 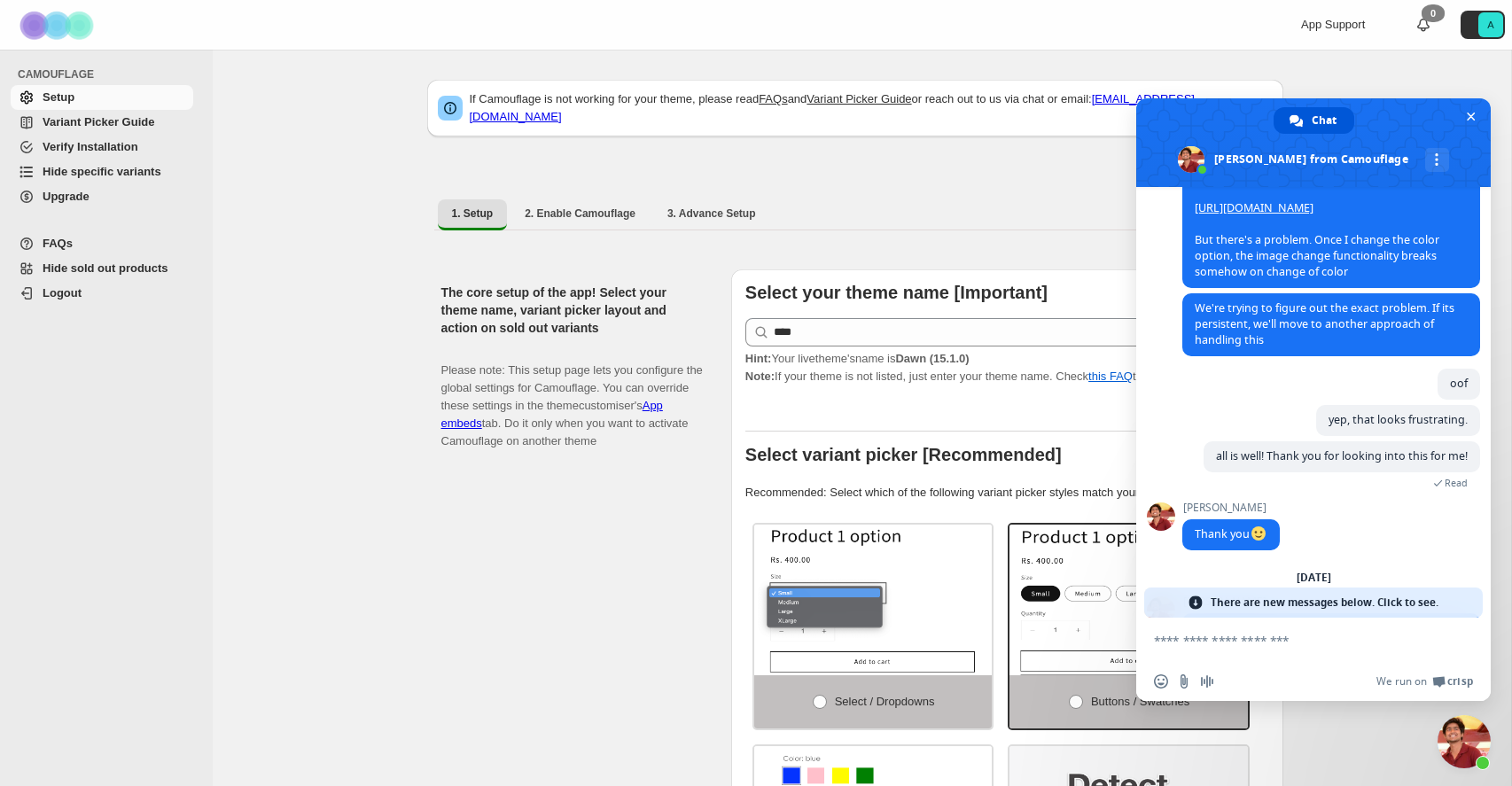 I want to click on p: Recommended: Select which of the following variant picker styles match your theme., so click(x=1007, y=493).